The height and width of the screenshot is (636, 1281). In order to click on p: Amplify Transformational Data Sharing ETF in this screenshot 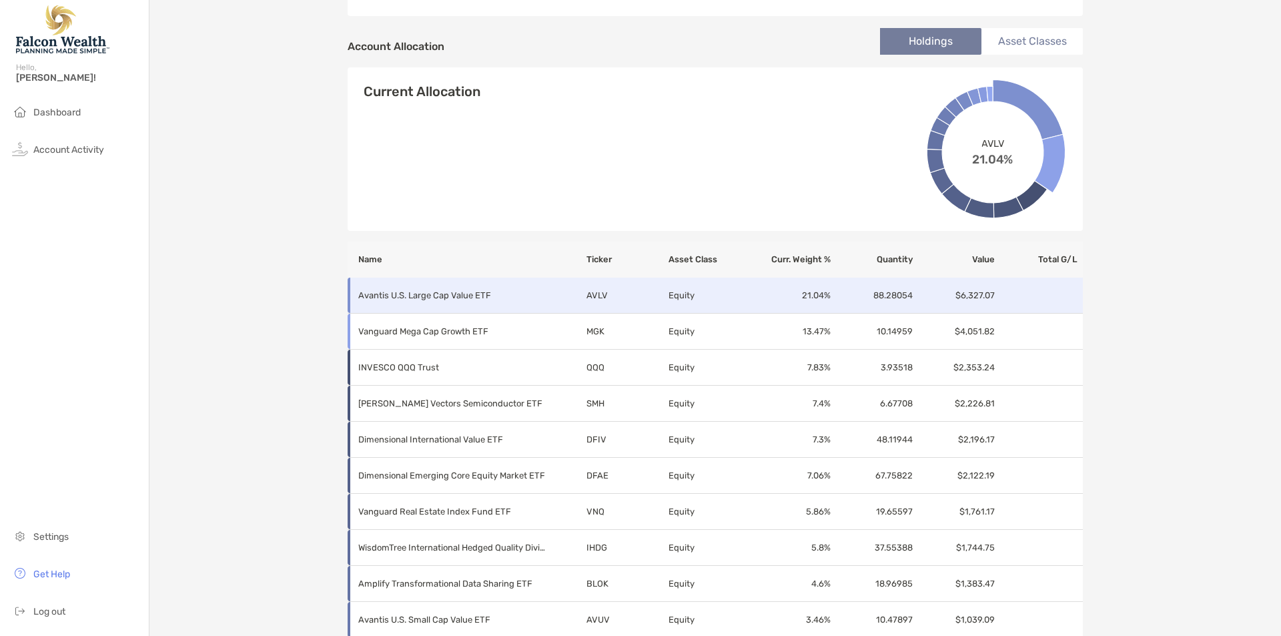, I will do `click(452, 583)`.